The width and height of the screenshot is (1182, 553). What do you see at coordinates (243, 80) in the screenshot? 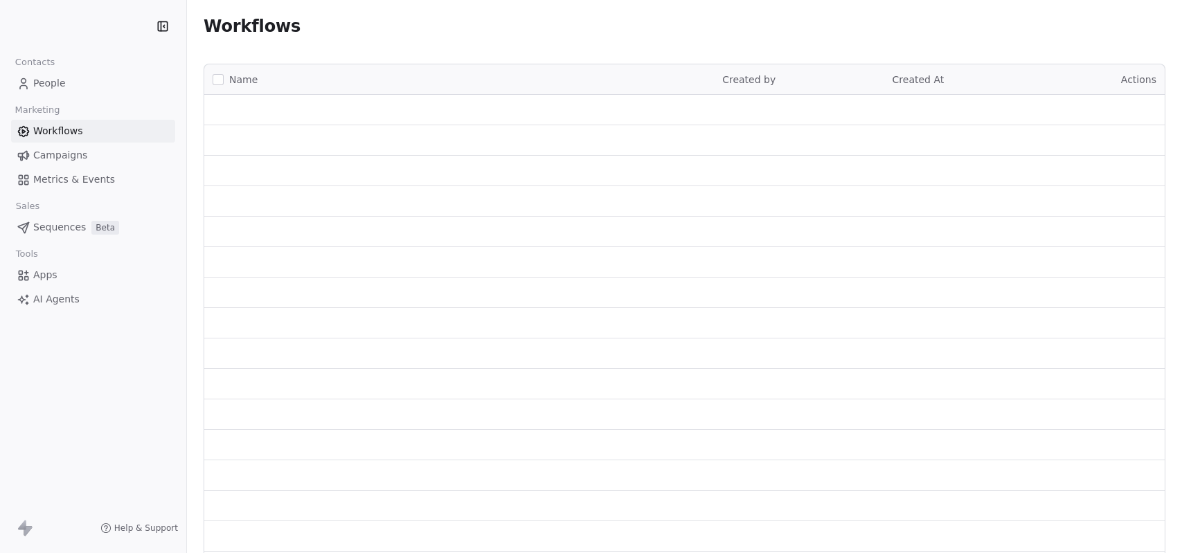
I see `span: Name` at bounding box center [243, 80].